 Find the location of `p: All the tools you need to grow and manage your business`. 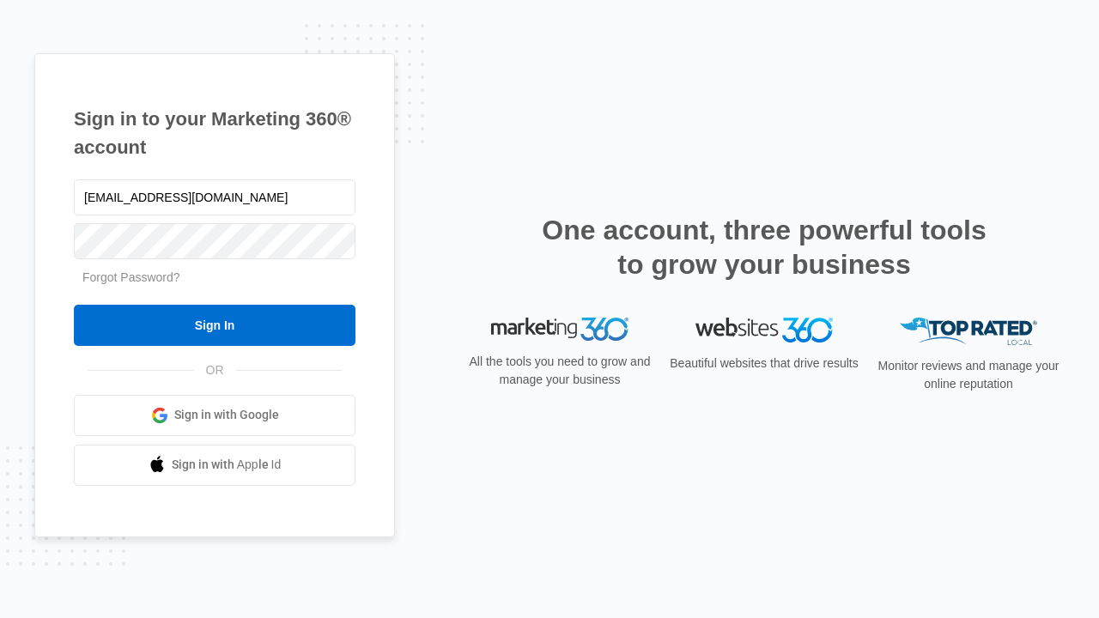

p: All the tools you need to grow and manage your business is located at coordinates (560, 371).